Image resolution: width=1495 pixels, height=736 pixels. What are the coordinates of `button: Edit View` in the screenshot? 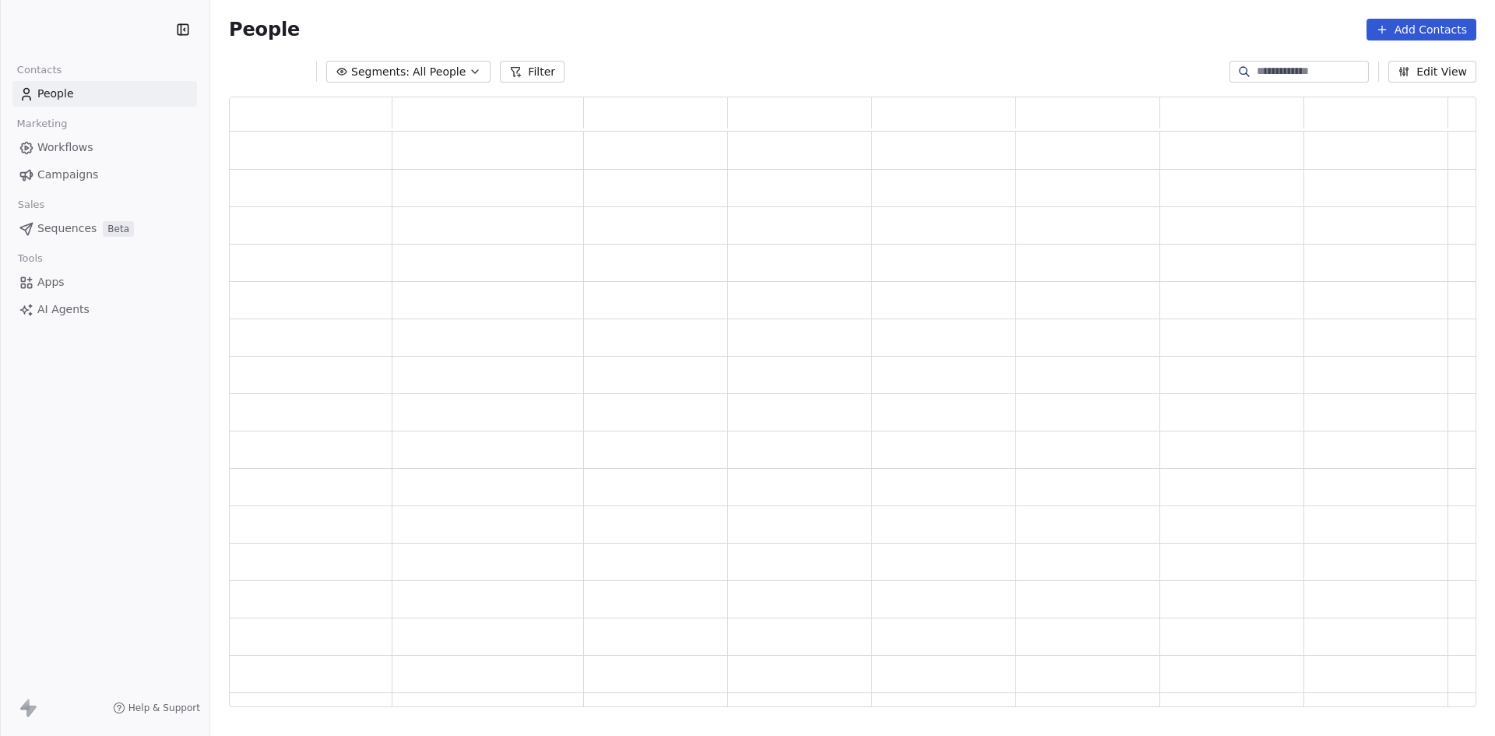 It's located at (1432, 72).